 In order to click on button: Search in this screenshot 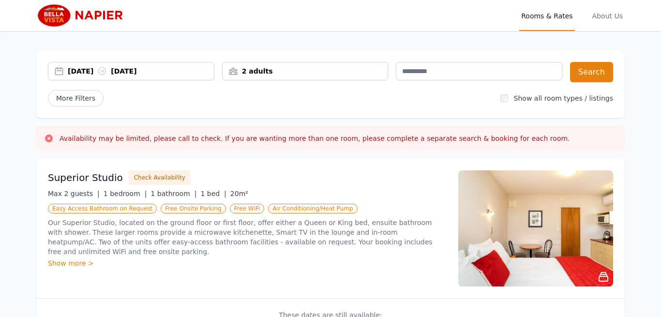, I will do `click(591, 72)`.